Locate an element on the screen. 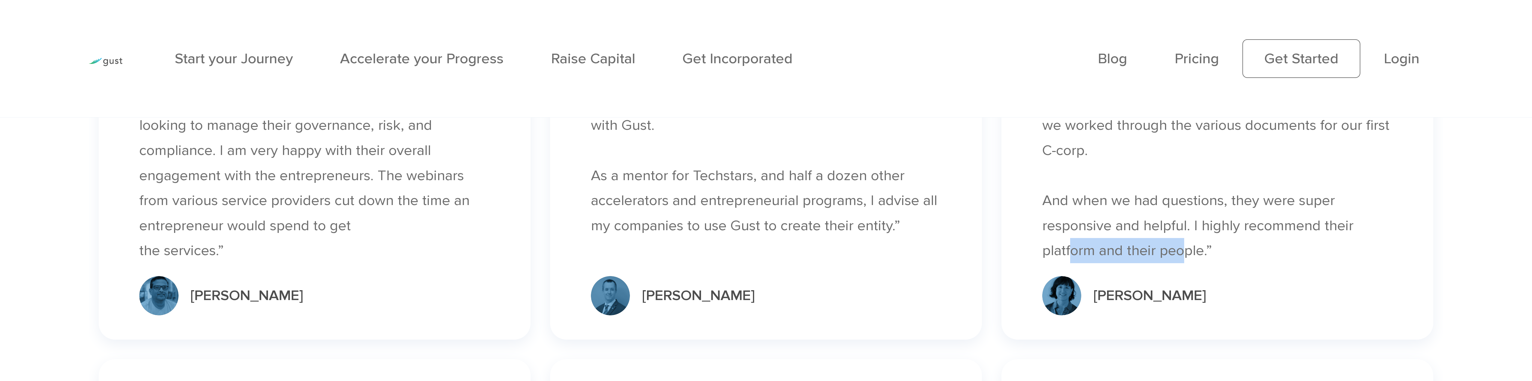  div: “We really felt that the Gust team was by our side as we worked through the various documents for... is located at coordinates (1218, 176).